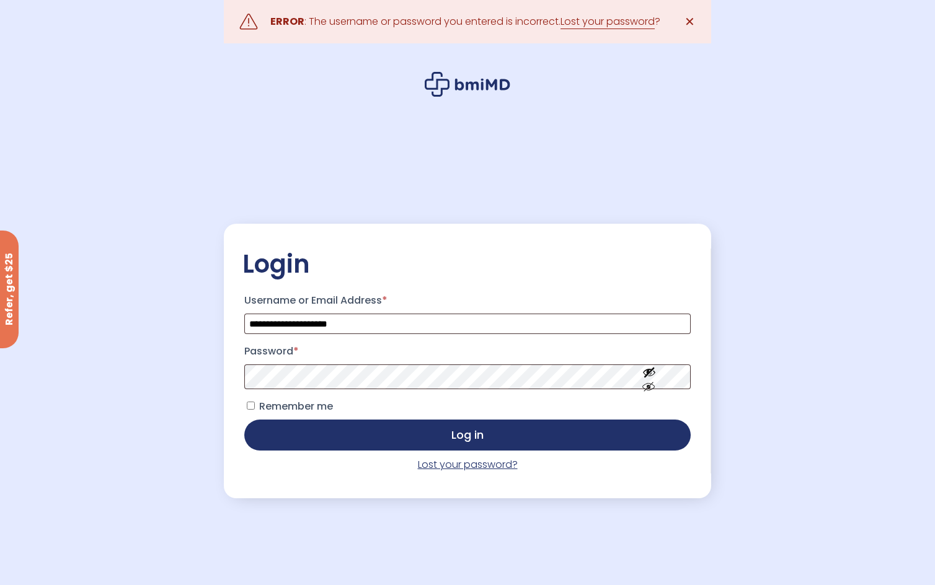 Image resolution: width=935 pixels, height=585 pixels. Describe the element at coordinates (649, 377) in the screenshot. I see `button: Show password` at that location.